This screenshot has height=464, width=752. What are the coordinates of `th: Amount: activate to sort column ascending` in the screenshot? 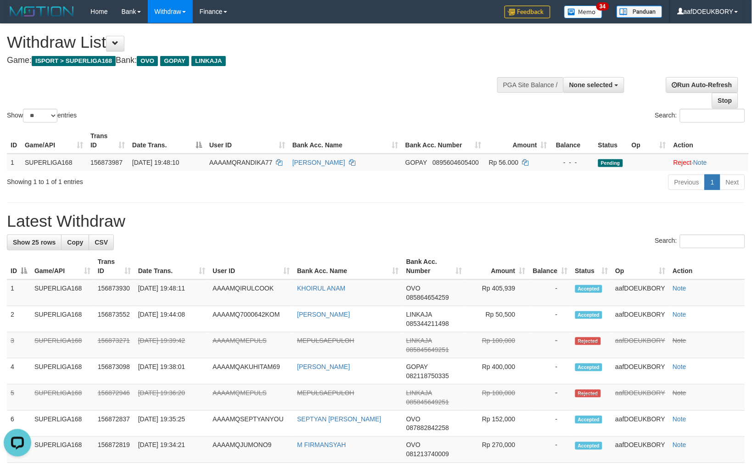 It's located at (518, 141).